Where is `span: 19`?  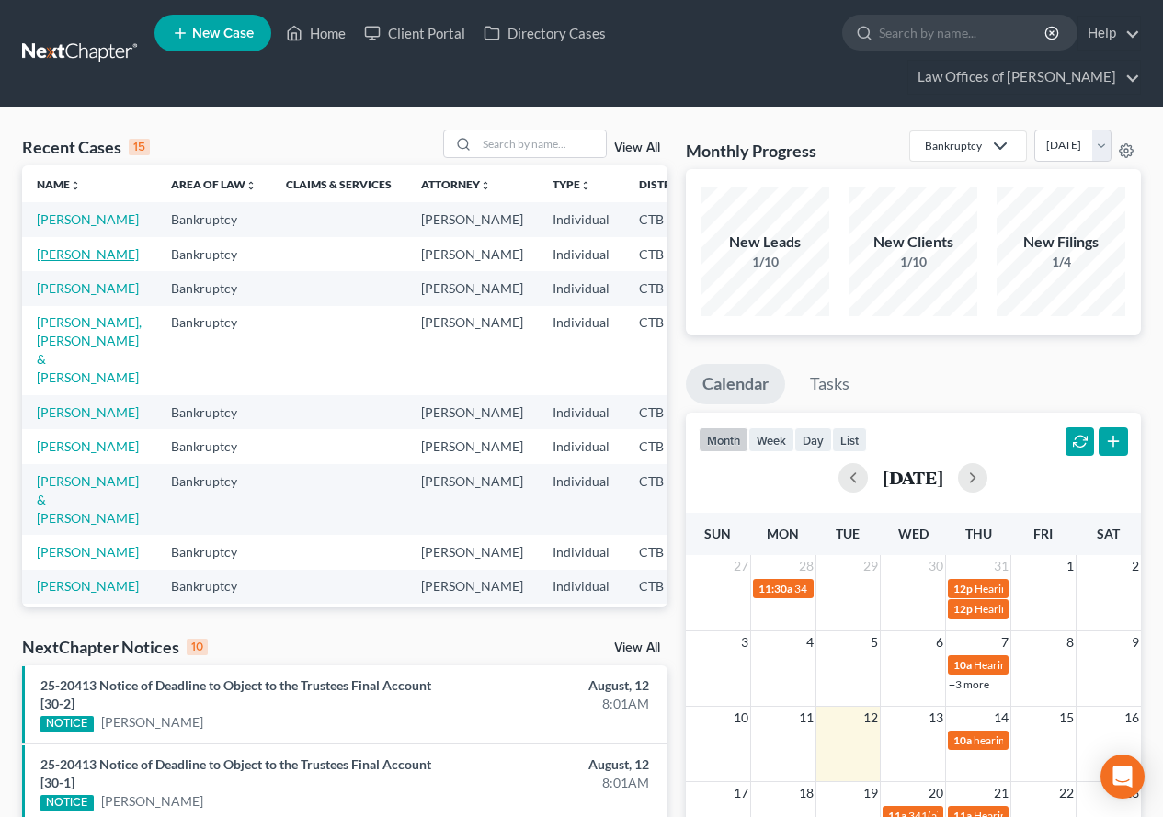 span: 19 is located at coordinates (871, 793).